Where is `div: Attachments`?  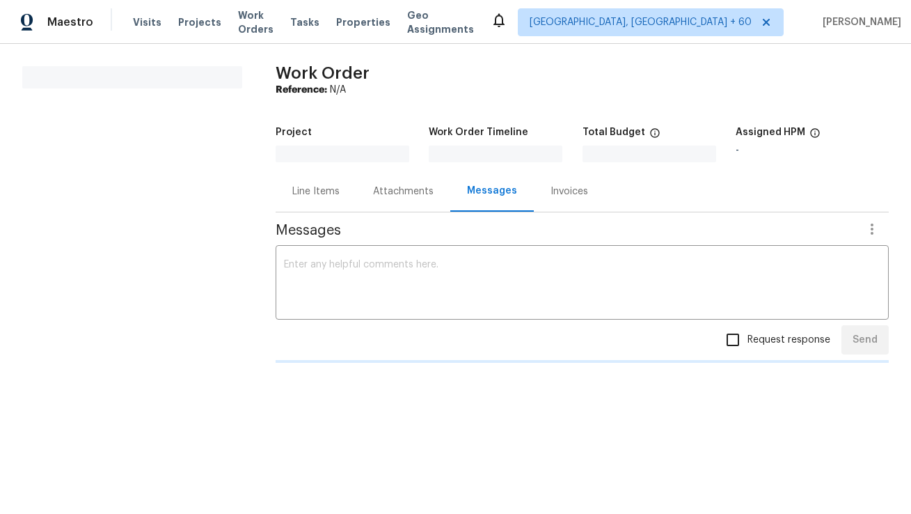 div: Attachments is located at coordinates (403, 191).